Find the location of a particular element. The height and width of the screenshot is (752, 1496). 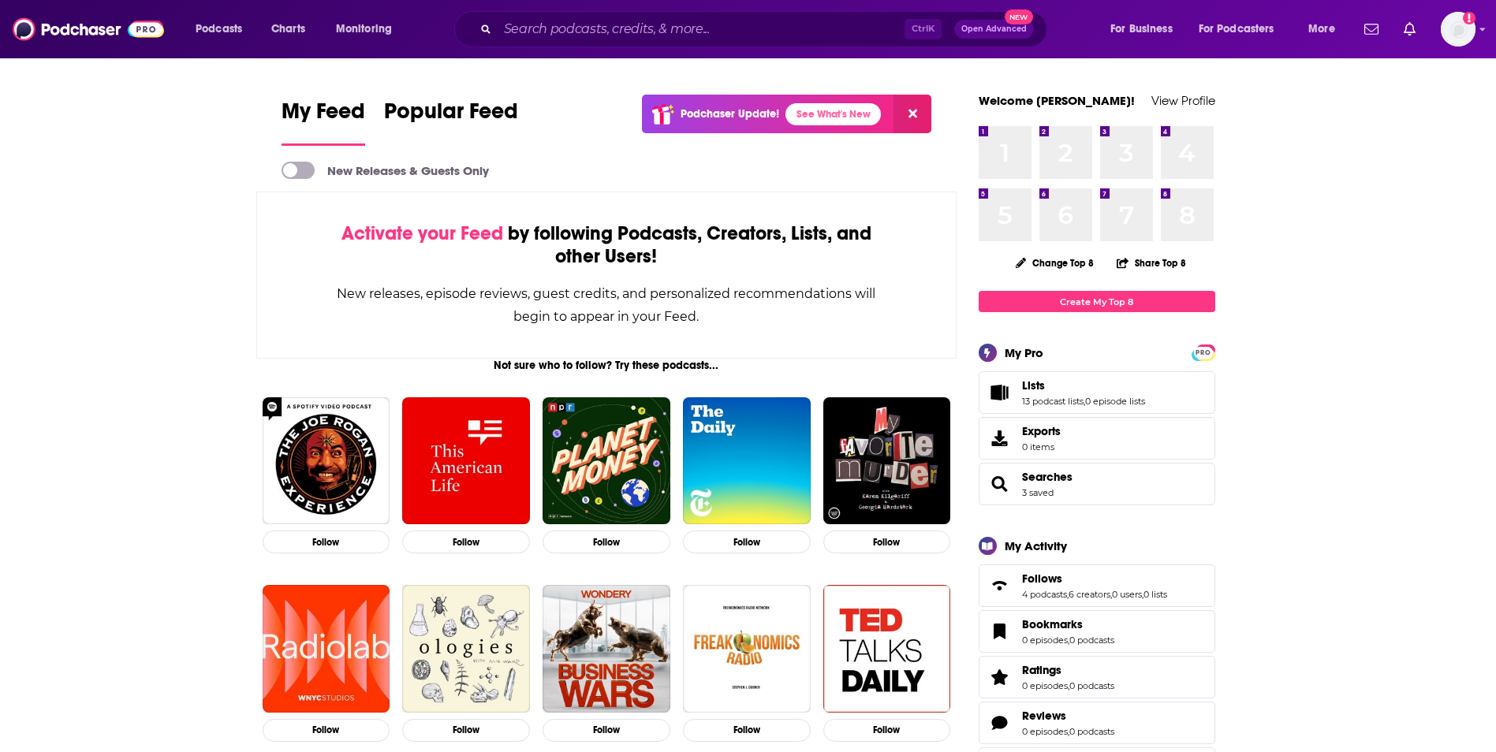

a: My Favorite Murder with Karen Kilgariff and Georgia Hardstark is located at coordinates (887, 461).